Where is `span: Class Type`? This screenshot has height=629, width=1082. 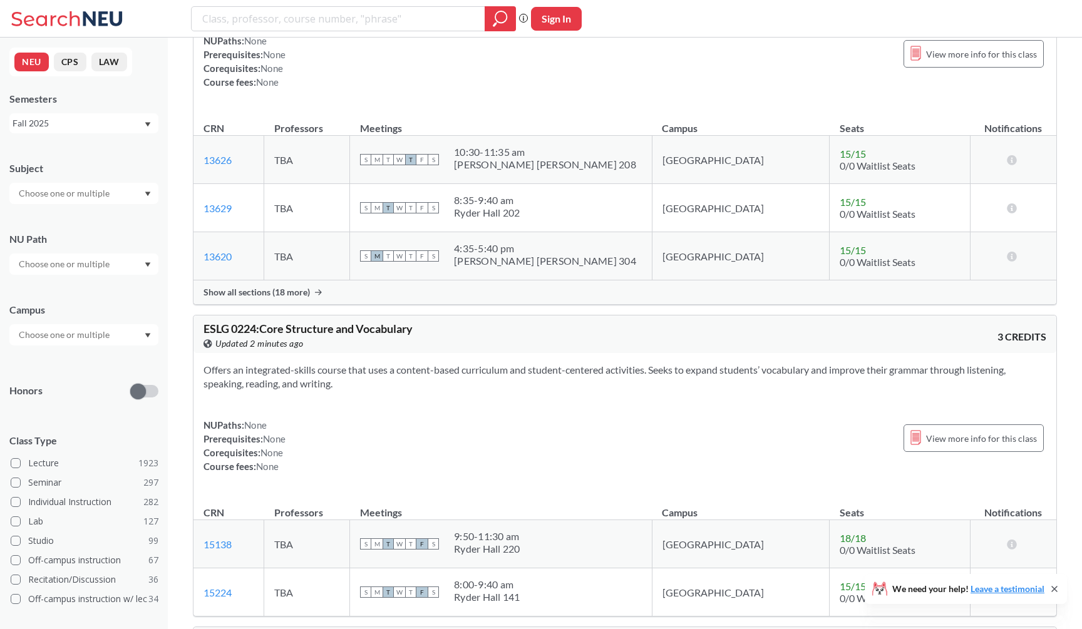 span: Class Type is located at coordinates (84, 441).